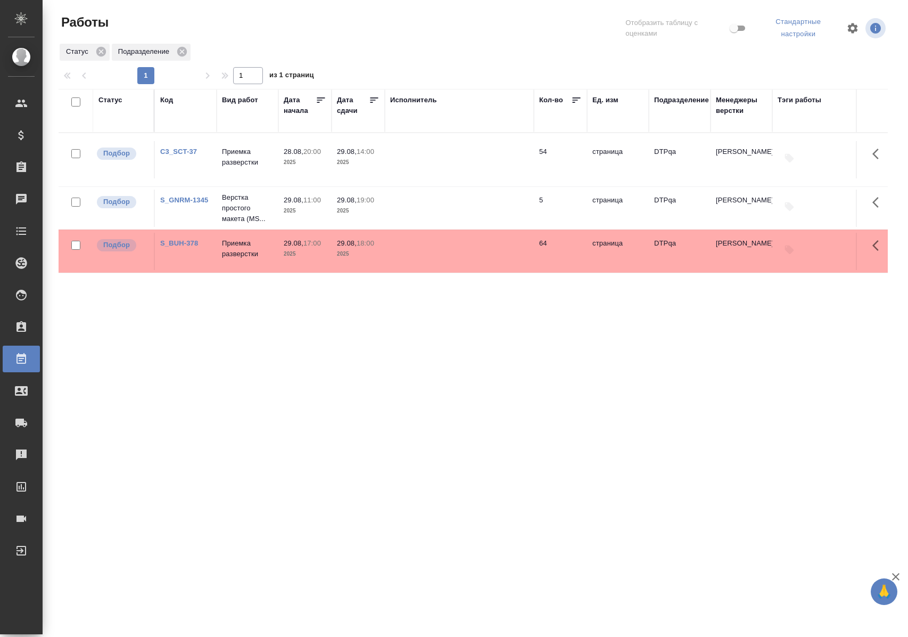 This screenshot has width=908, height=637. Describe the element at coordinates (853, 28) in the screenshot. I see `span: Настроить таблицу` at that location.